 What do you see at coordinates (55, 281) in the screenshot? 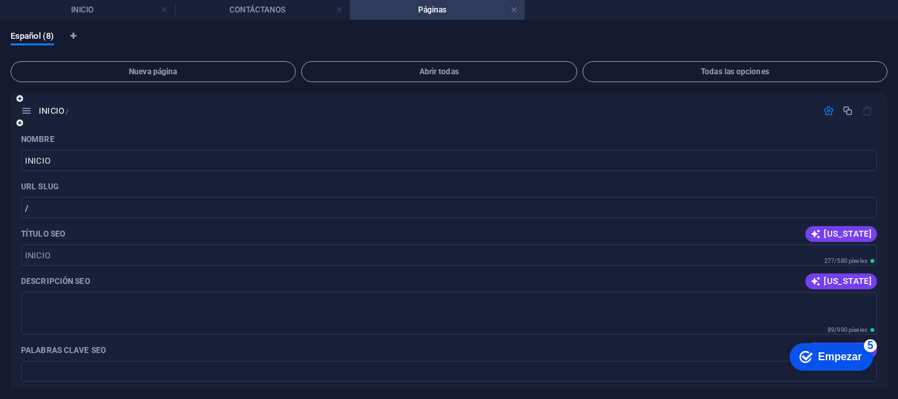
I see `label: El texto en los resultados de búsqueda y redes sociales` at bounding box center [55, 281].